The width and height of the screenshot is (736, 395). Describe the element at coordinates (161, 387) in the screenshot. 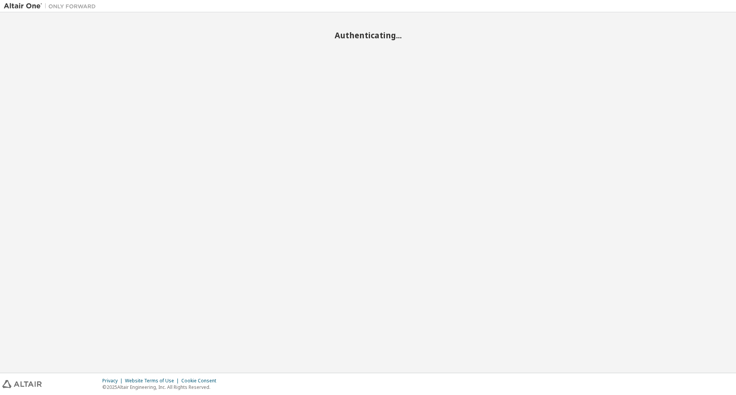

I see `p: © 2025 Altair Engineering, Inc. All Rights Reserved.` at that location.